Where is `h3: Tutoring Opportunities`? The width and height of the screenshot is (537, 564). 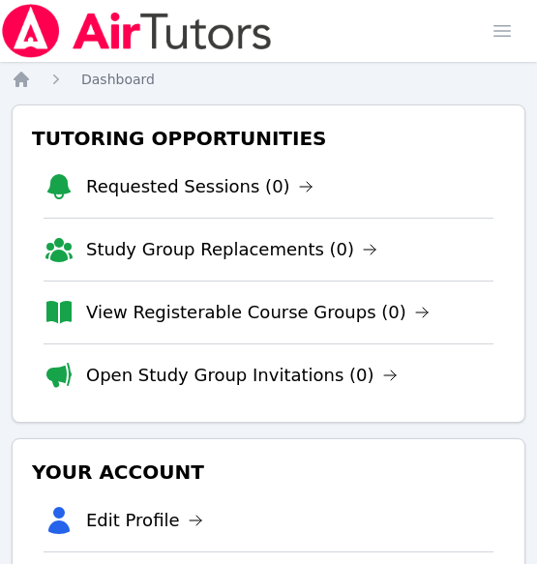
h3: Tutoring Opportunities is located at coordinates (268, 138).